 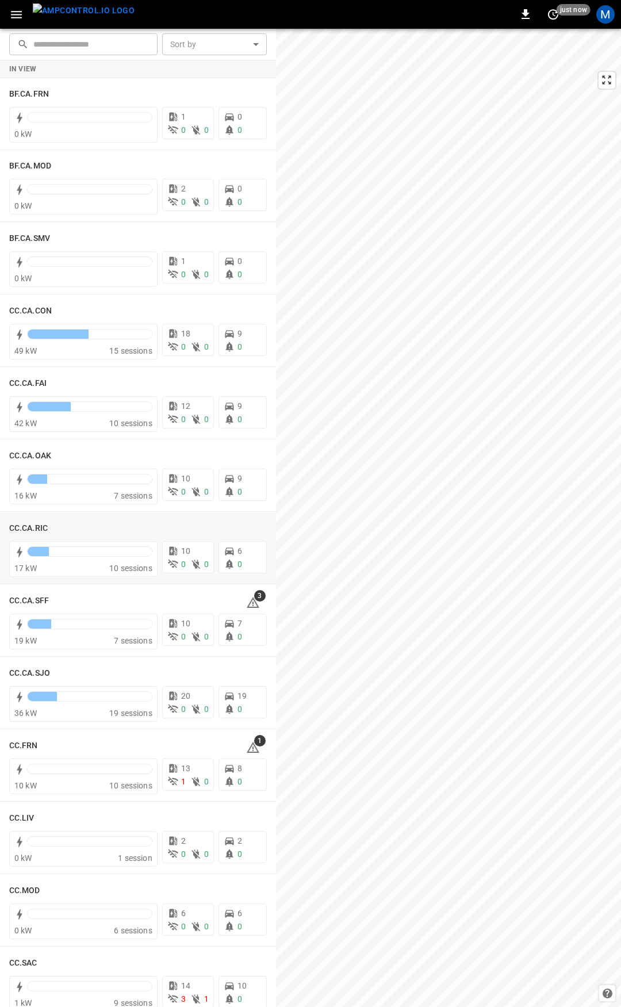 I want to click on span: 6 sessions, so click(x=133, y=931).